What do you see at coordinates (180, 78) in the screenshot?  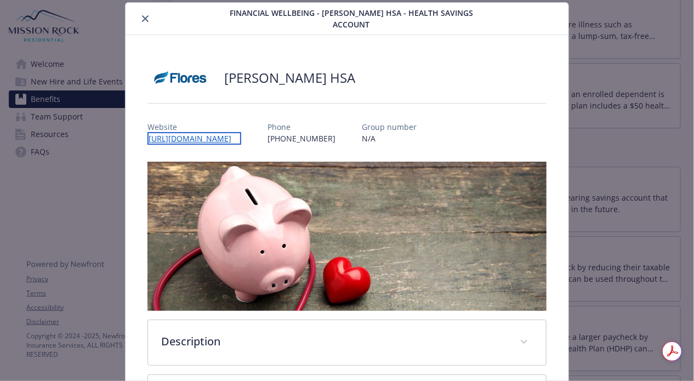 I see `img: Flores and Associates` at bounding box center [180, 78].